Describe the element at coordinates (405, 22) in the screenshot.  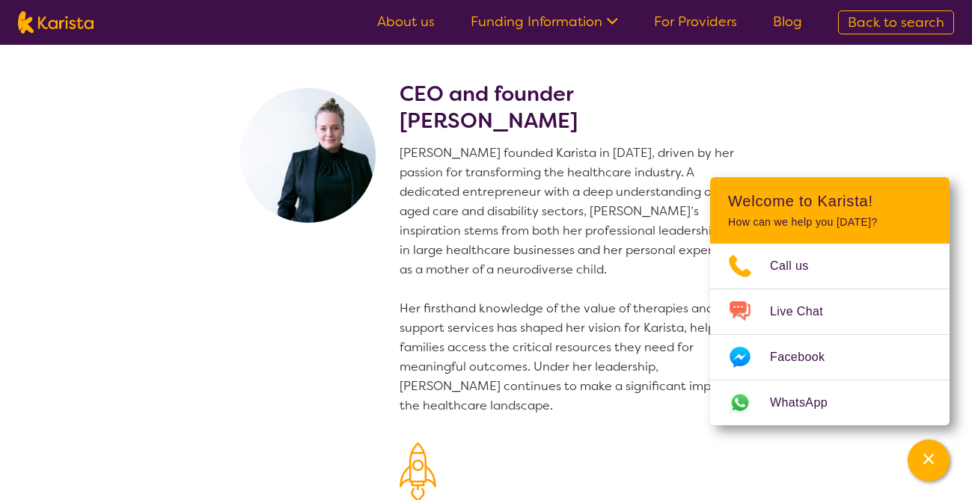
I see `a: About us` at that location.